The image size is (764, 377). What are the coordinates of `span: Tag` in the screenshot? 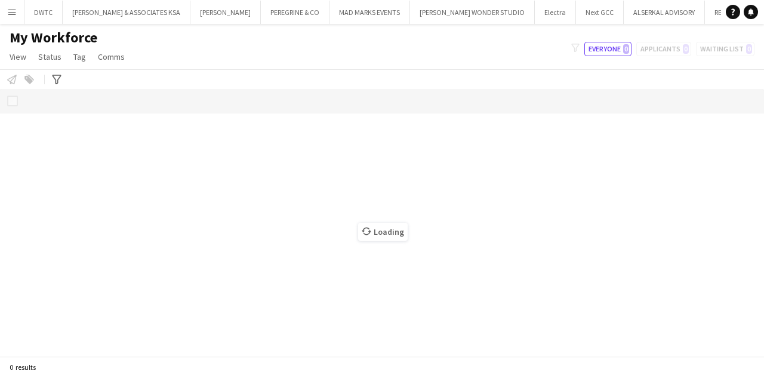 It's located at (79, 57).